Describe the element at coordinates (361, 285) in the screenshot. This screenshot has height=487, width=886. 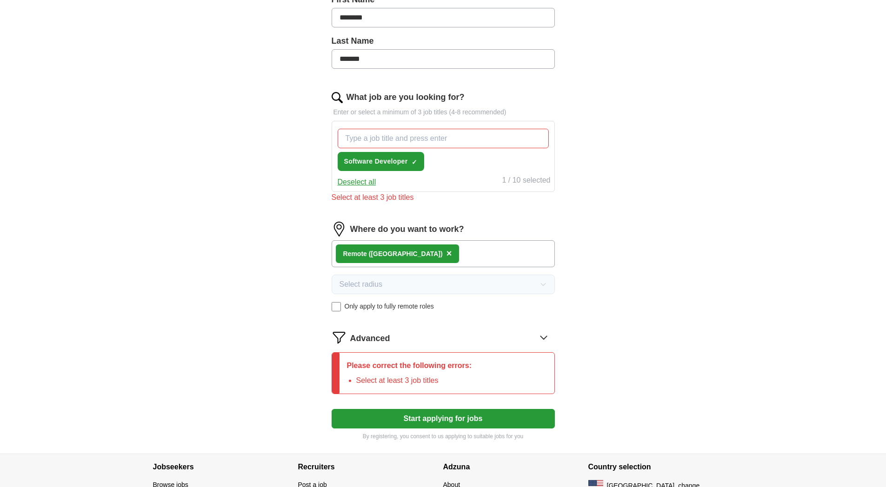
I see `span: Select radius` at that location.